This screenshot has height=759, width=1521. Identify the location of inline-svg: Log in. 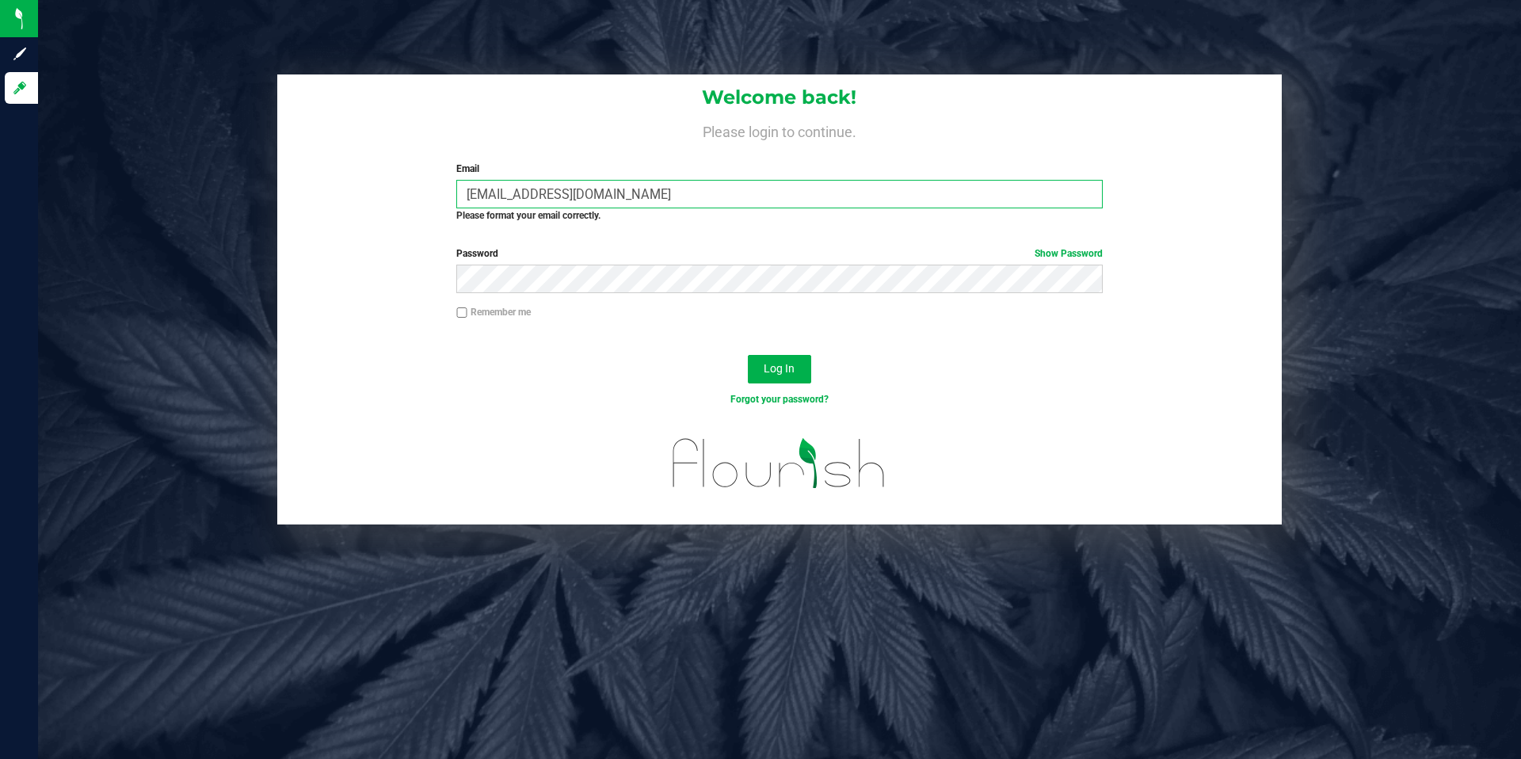
(20, 88).